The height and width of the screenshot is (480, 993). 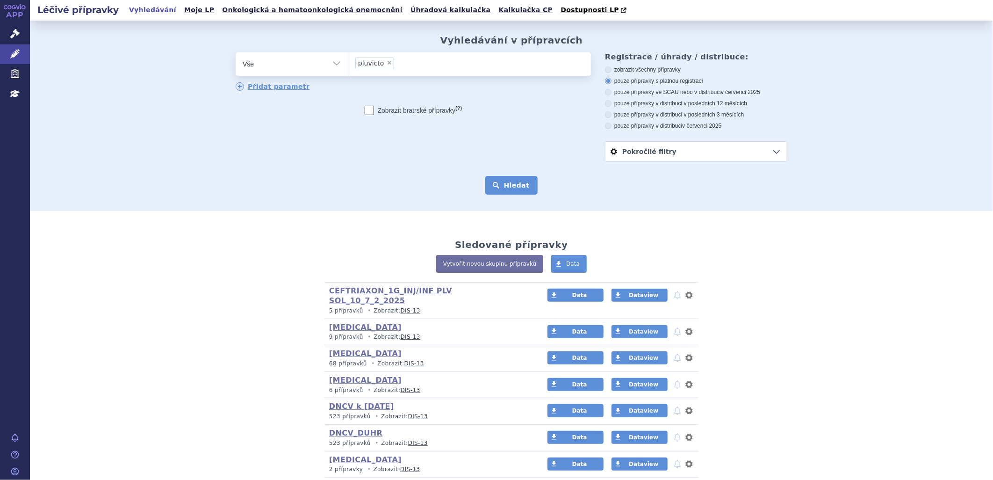 What do you see at coordinates (696, 115) in the screenshot?
I see `label: pouze přípravky v distribuci v posledních 3 měsících` at bounding box center [696, 115].